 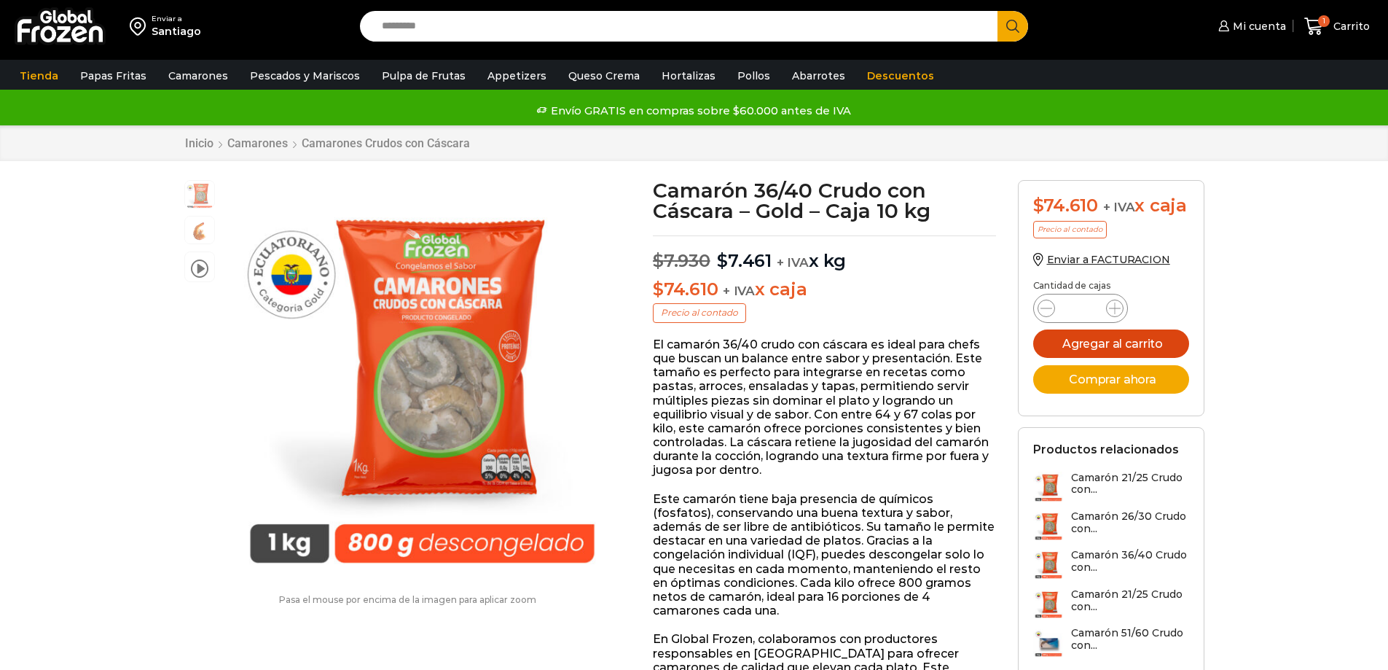 I want to click on a: Queso Crema, so click(x=604, y=76).